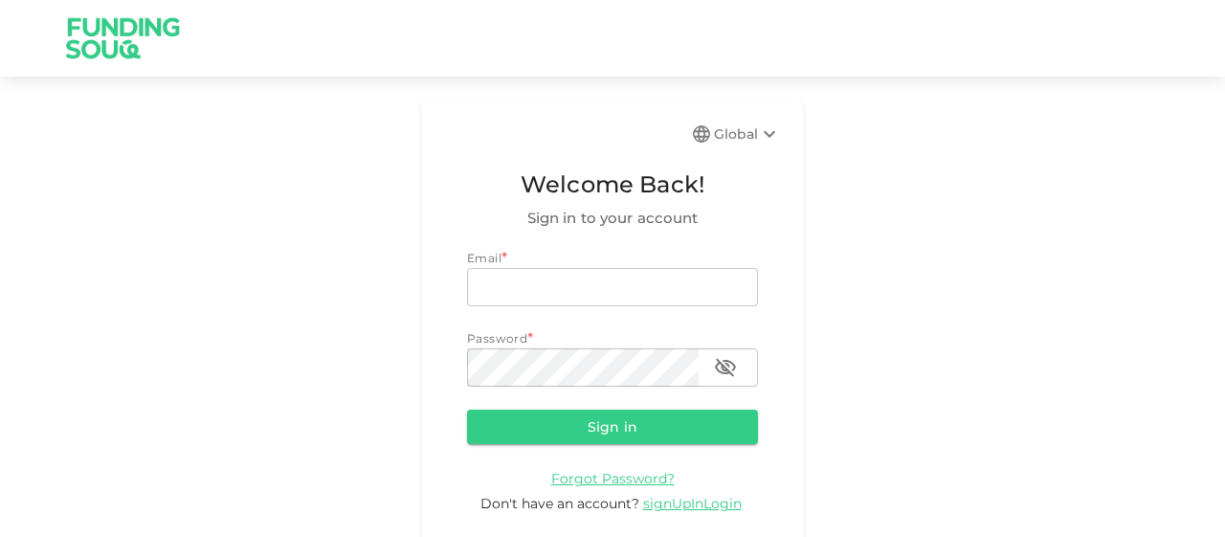 The width and height of the screenshot is (1225, 537). I want to click on span: signUpInLogin, so click(692, 503).